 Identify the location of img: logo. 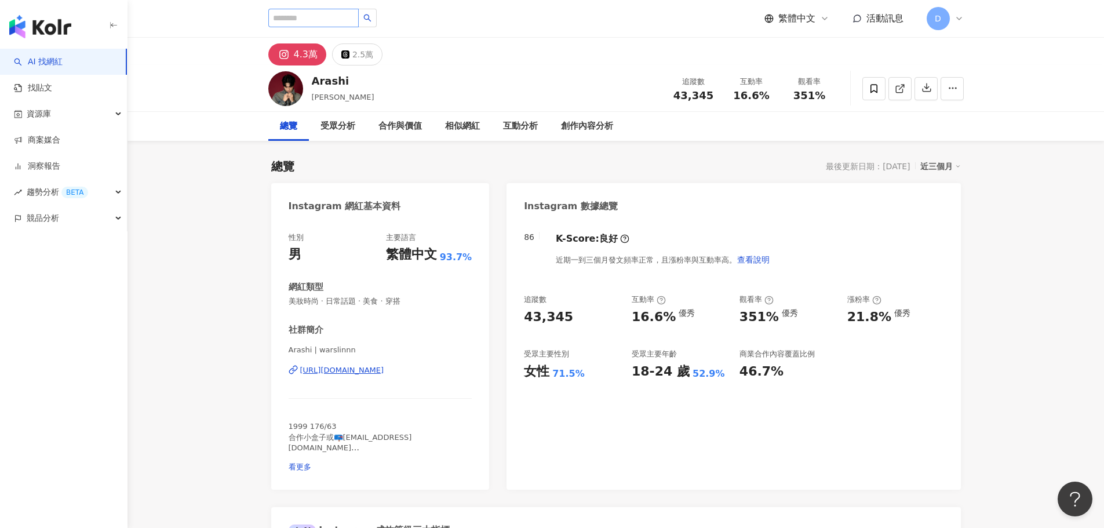
(40, 27).